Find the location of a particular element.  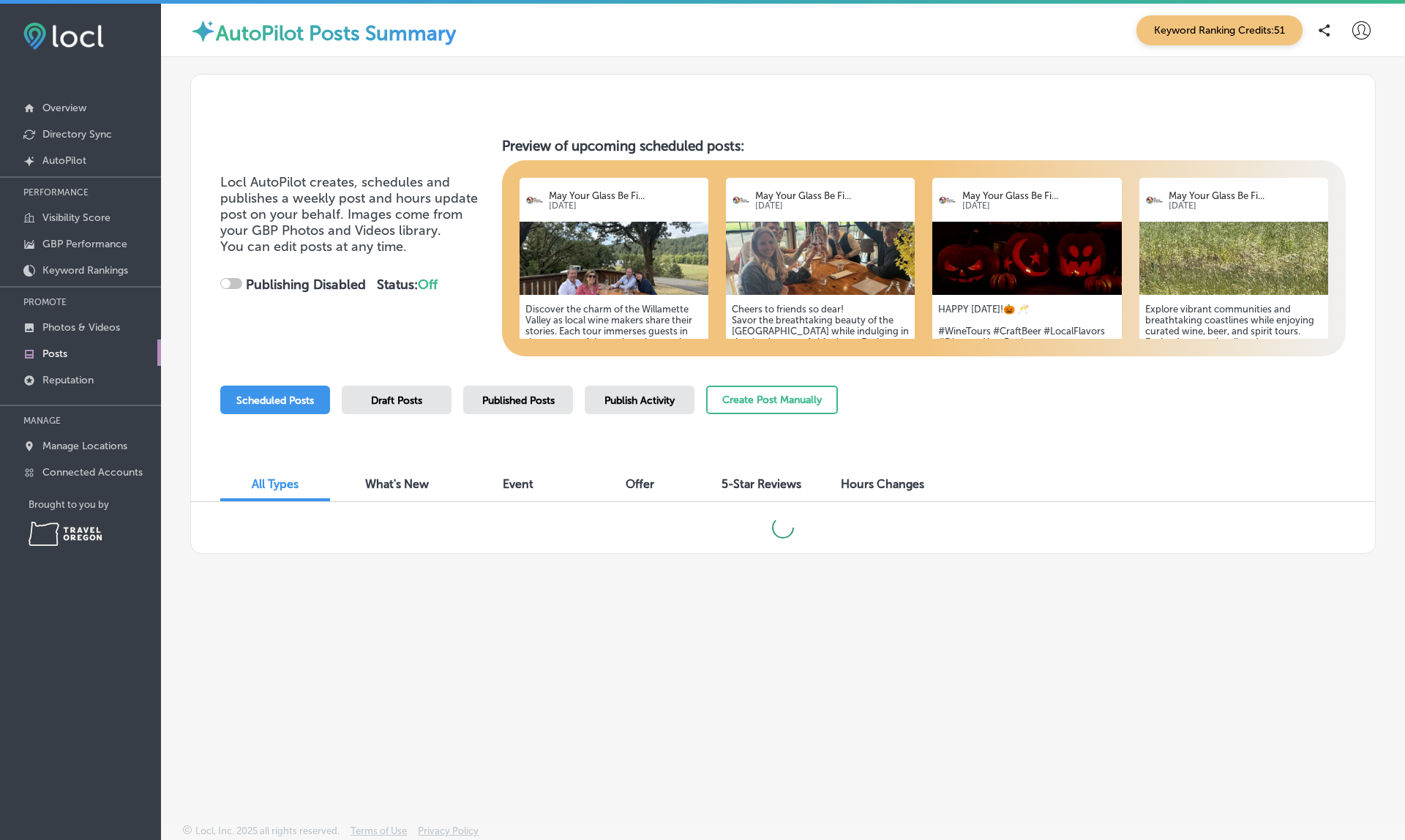

span: Publish Activity is located at coordinates (640, 400).